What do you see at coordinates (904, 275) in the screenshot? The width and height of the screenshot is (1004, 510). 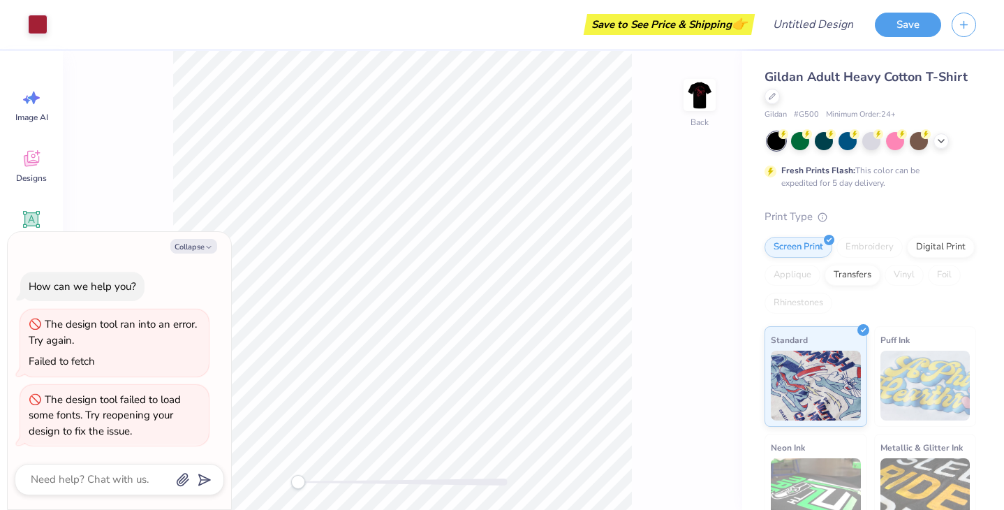 I see `div: Vinyl` at bounding box center [904, 275].